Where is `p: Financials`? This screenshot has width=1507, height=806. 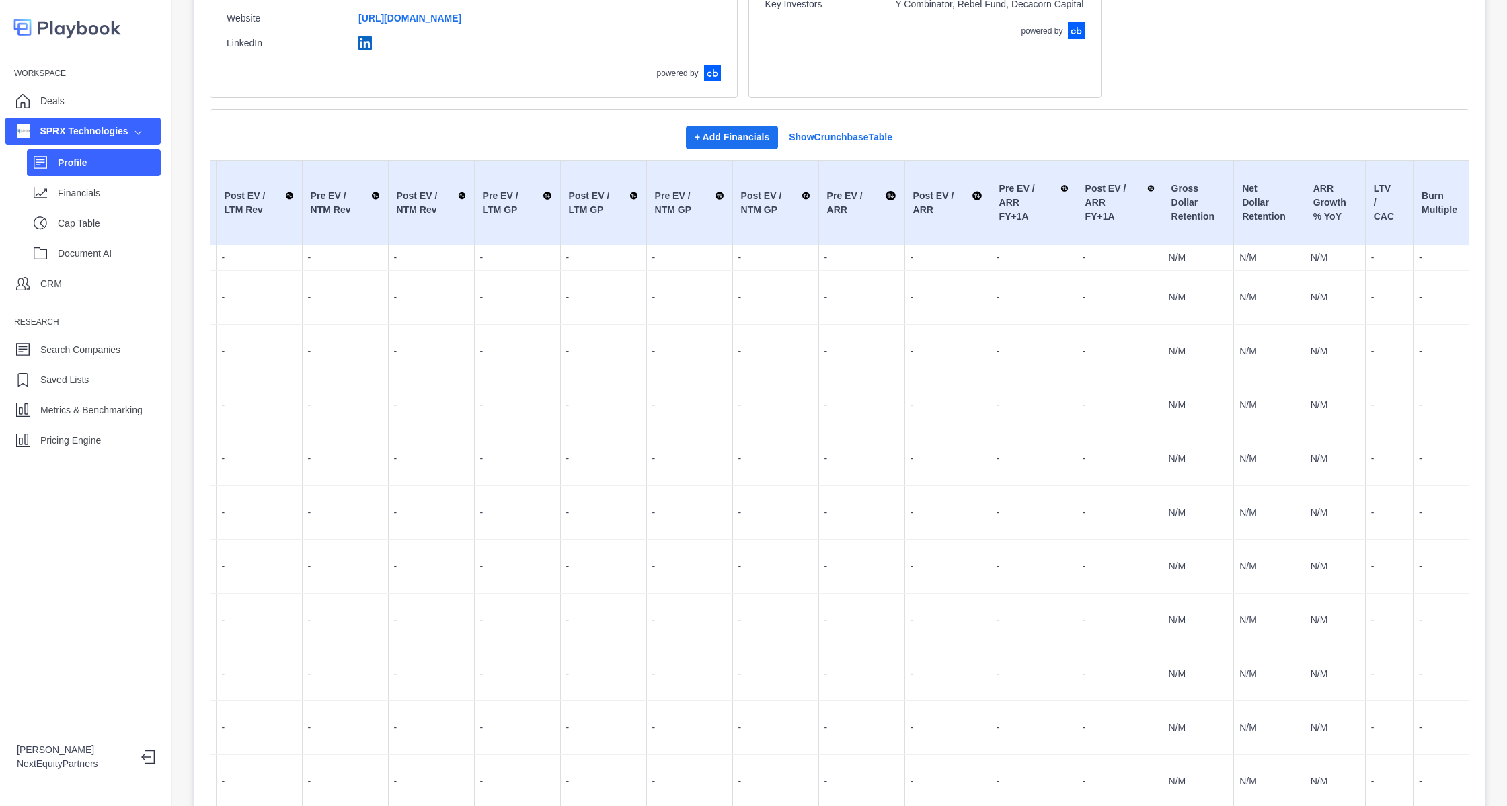
p: Financials is located at coordinates (109, 193).